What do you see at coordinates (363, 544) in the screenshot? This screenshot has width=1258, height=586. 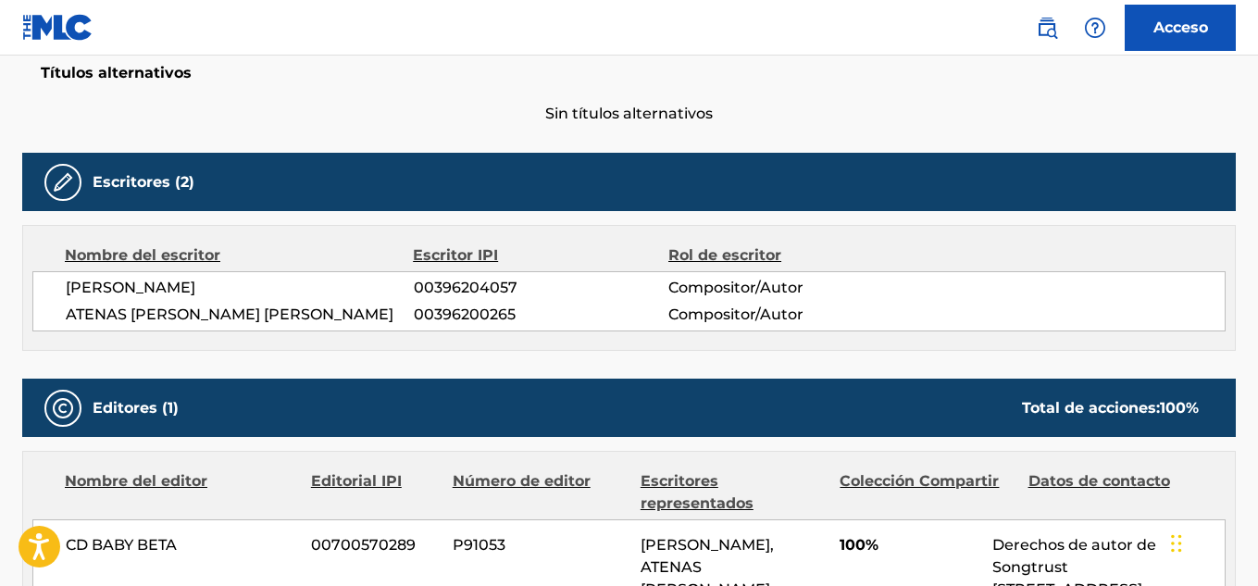 I see `font: 00700570289` at bounding box center [363, 544].